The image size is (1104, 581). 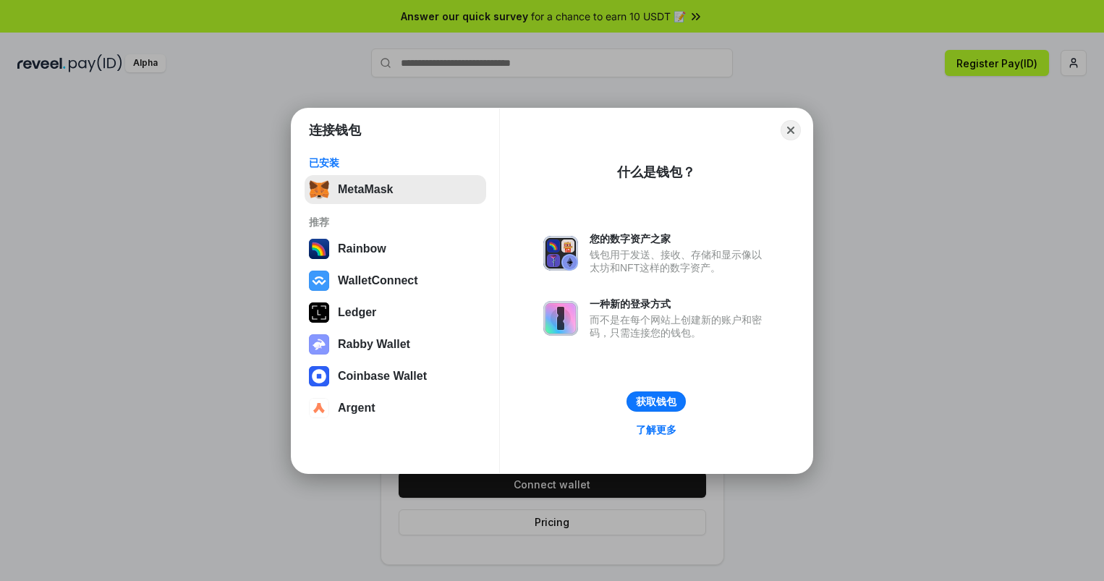 I want to click on button: Argent, so click(x=395, y=408).